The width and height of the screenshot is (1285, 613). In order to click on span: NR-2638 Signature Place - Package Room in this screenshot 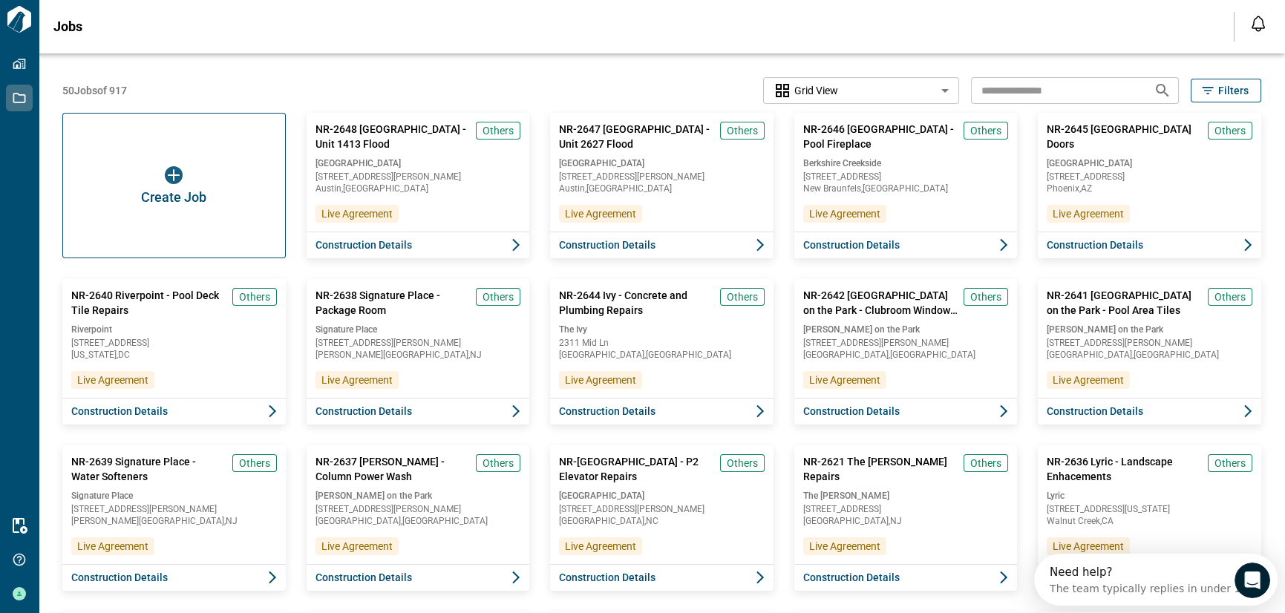, I will do `click(393, 303)`.